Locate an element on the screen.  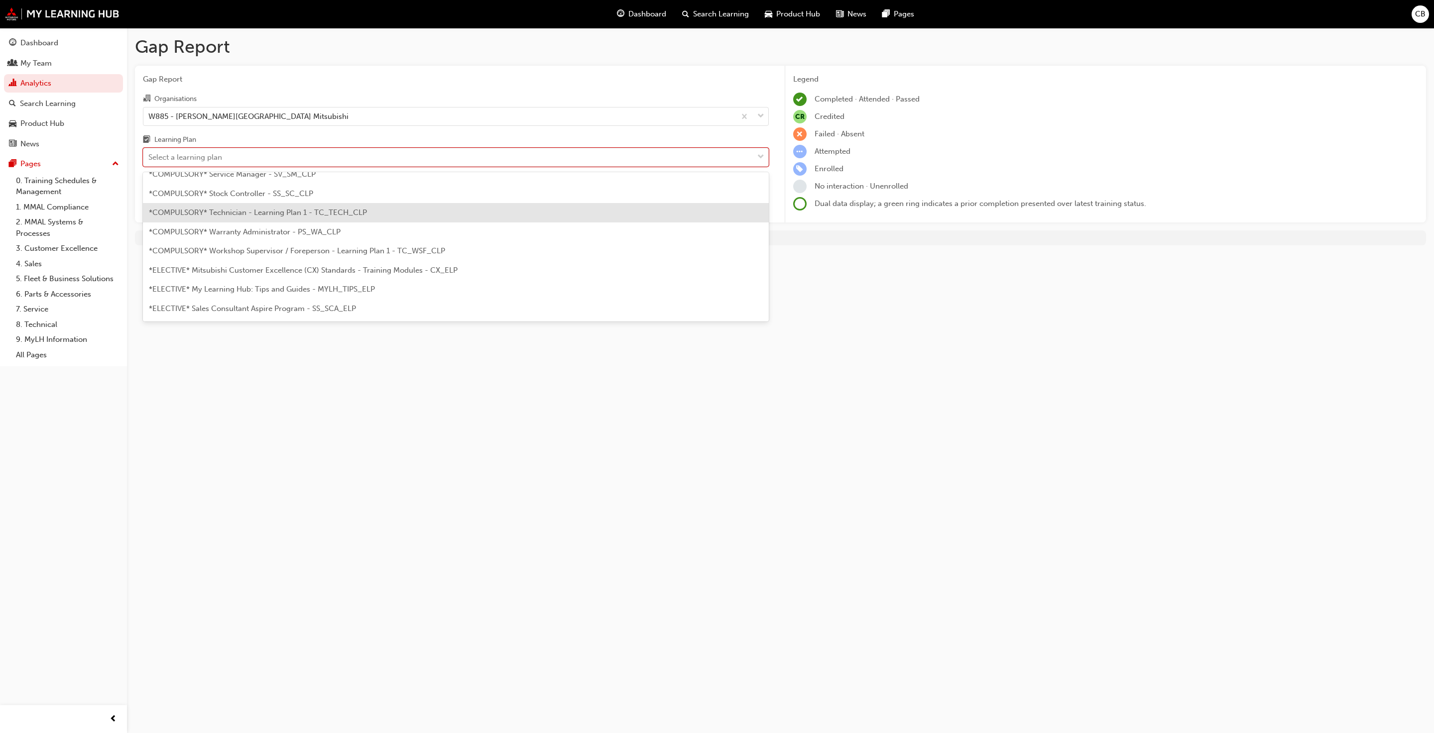
span: Search Learning is located at coordinates (721, 14).